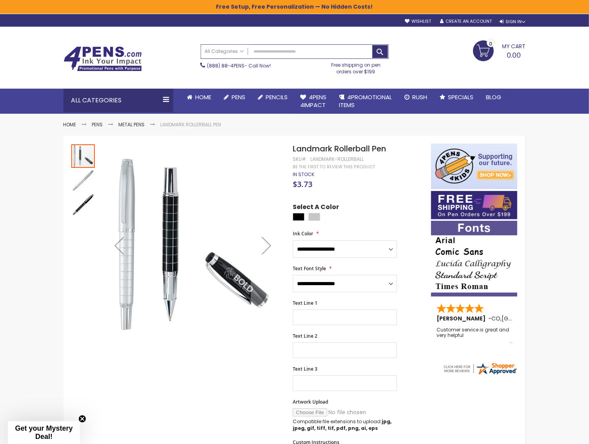 The height and width of the screenshot is (444, 589). I want to click on div: All Categories, so click(118, 100).